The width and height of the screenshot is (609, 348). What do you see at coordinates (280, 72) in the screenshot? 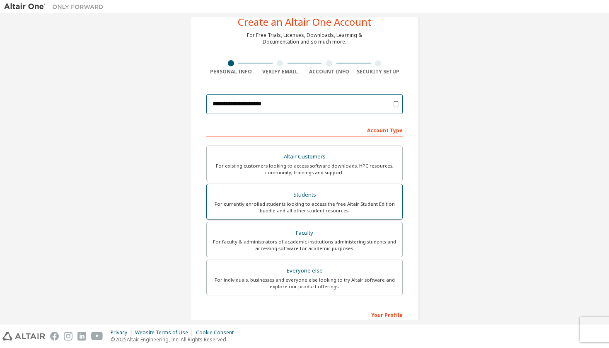
I see `div: Verify Email` at bounding box center [280, 72].